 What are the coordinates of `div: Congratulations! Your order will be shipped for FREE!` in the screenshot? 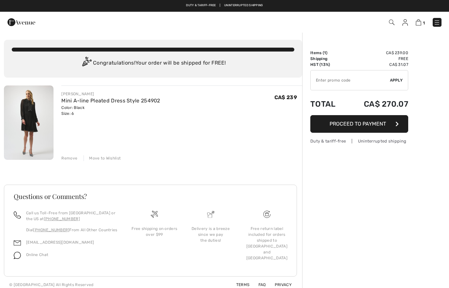 It's located at (153, 63).